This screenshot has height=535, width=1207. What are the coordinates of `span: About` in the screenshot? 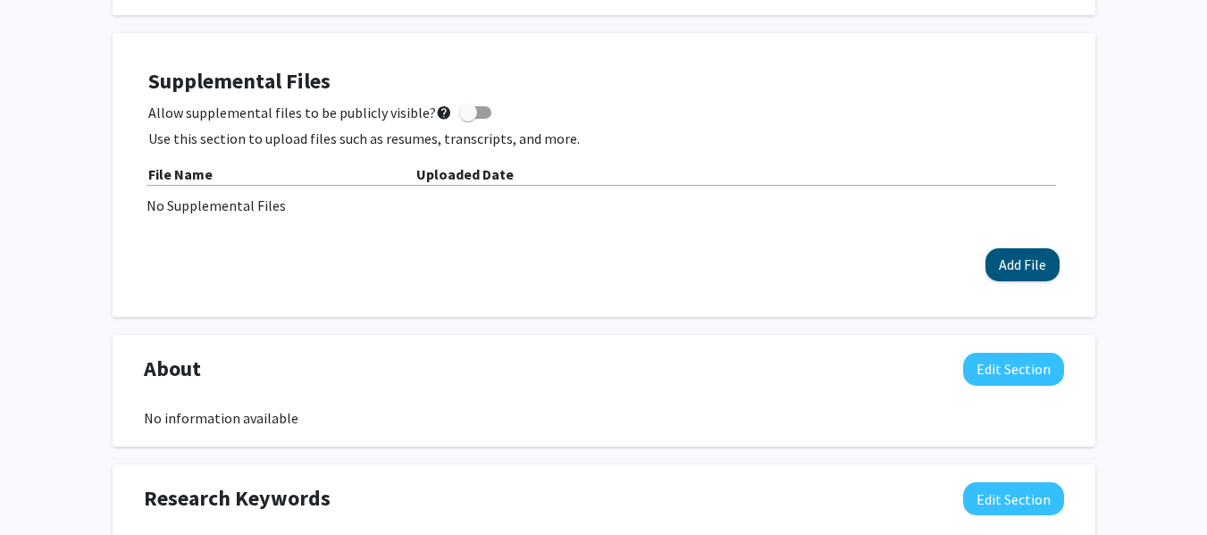 It's located at (172, 369).